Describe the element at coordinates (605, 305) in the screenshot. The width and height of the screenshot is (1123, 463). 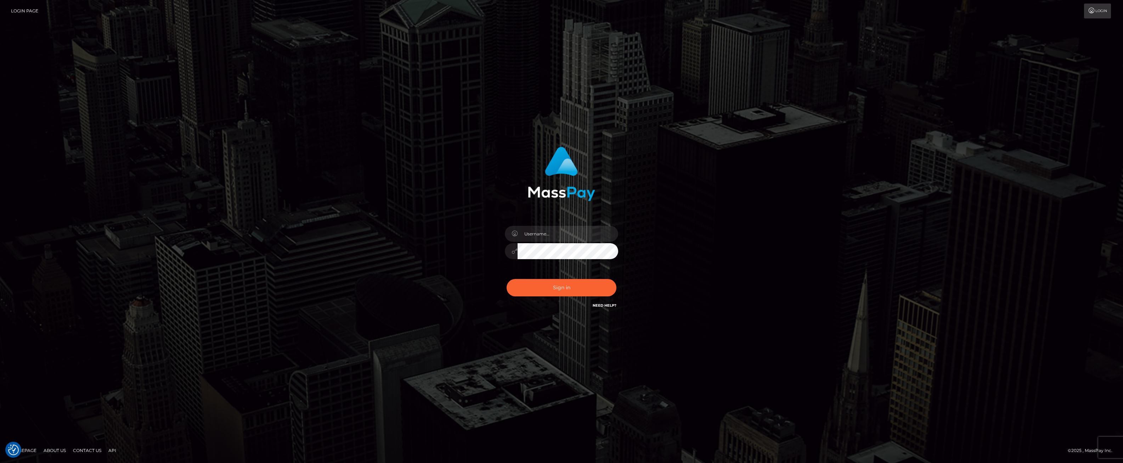
I see `a: Need Help?` at that location.